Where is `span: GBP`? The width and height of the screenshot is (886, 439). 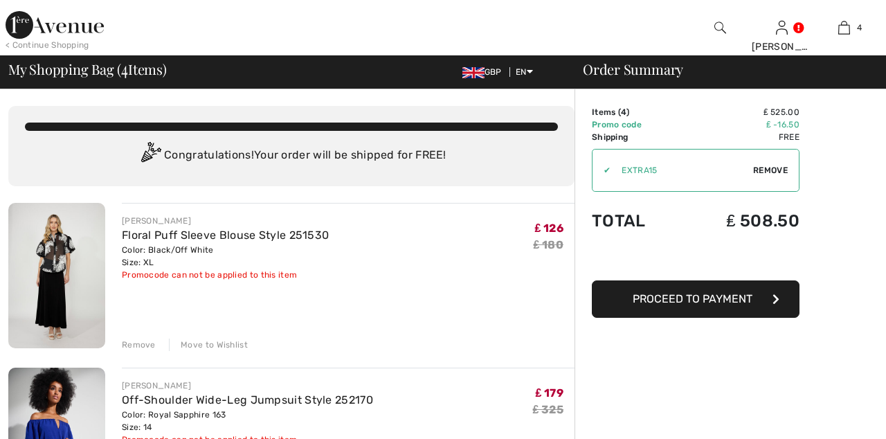 span: GBP is located at coordinates (484, 72).